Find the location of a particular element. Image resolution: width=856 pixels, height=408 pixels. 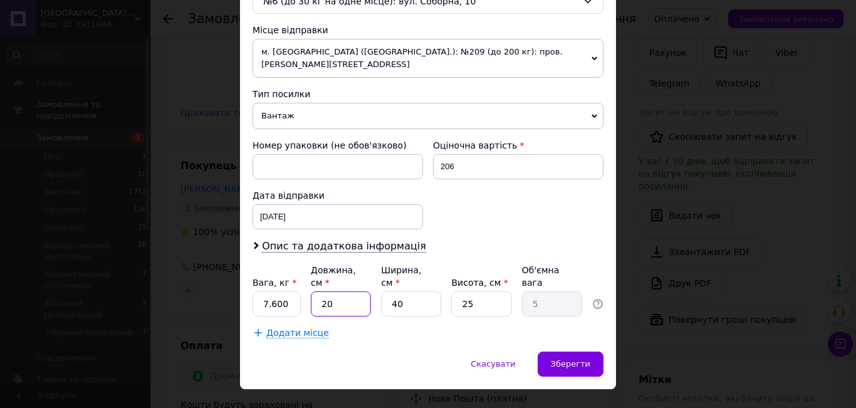

div: Номер упаковки (не обов'язково) is located at coordinates (338, 145).